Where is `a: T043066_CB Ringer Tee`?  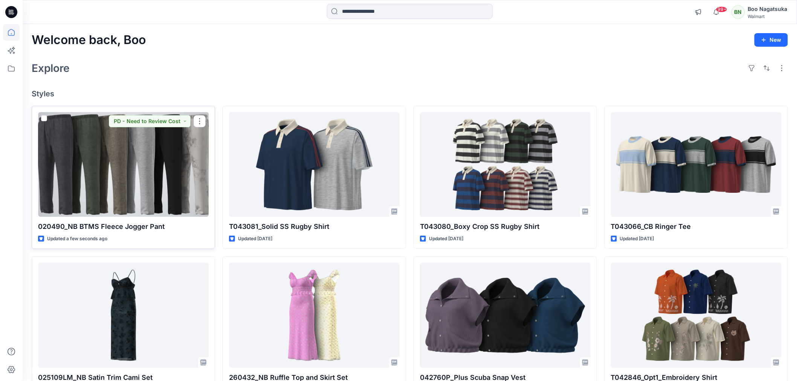
a: T043066_CB Ringer Tee is located at coordinates (696, 165).